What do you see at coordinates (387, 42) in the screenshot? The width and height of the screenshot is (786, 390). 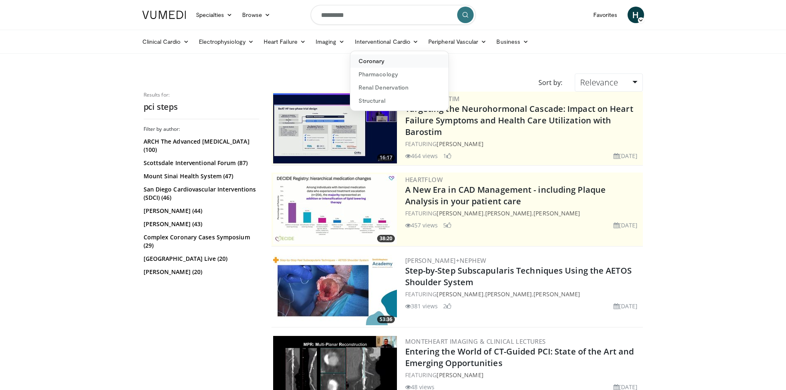 I see `a: Interventional Cardio` at bounding box center [387, 42].